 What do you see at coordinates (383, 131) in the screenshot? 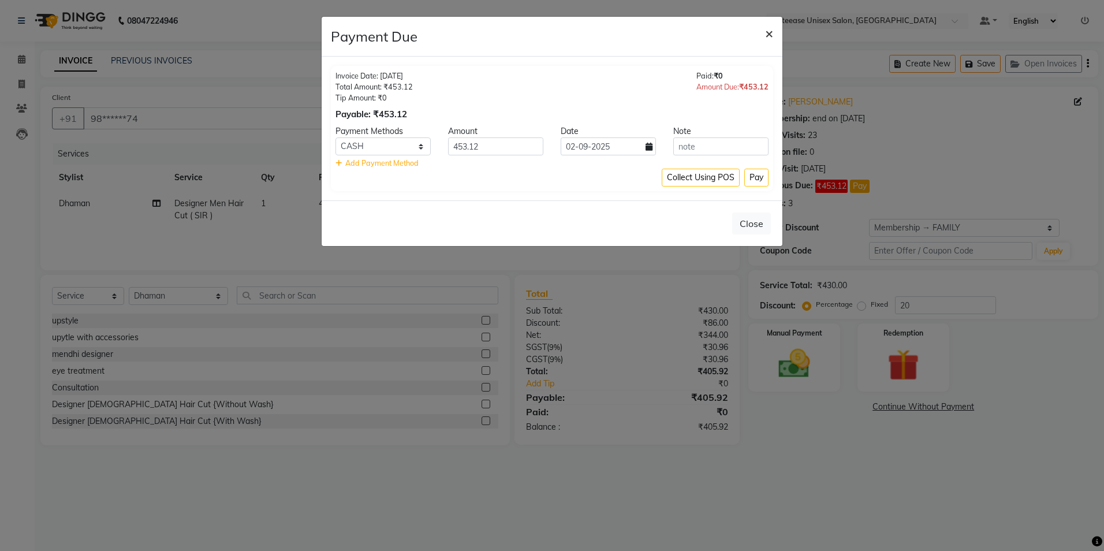
I see `div: Payment Methods` at bounding box center [383, 131].